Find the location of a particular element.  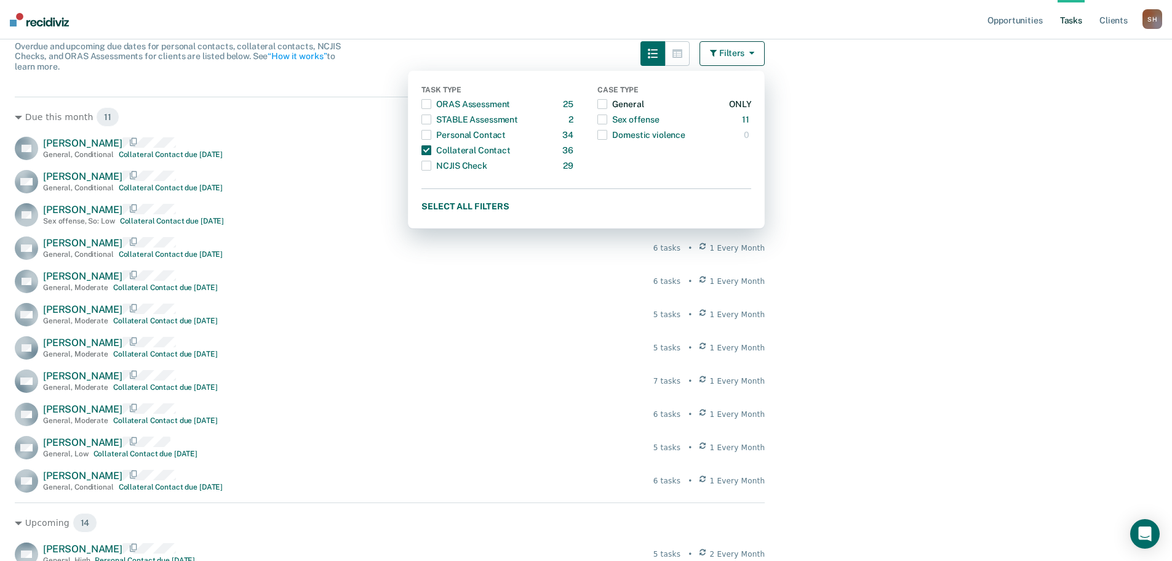

button: Select all filters is located at coordinates (586, 206).